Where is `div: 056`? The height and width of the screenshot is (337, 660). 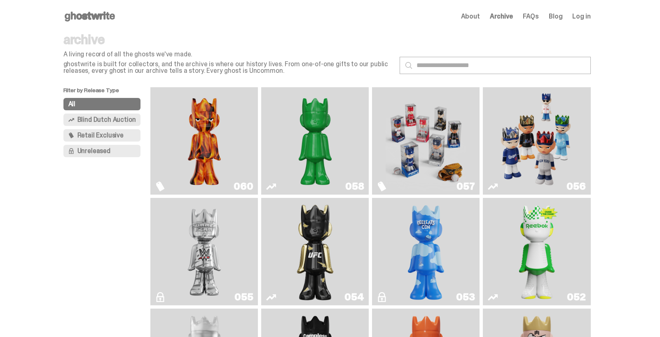 div: 056 is located at coordinates (576, 187).